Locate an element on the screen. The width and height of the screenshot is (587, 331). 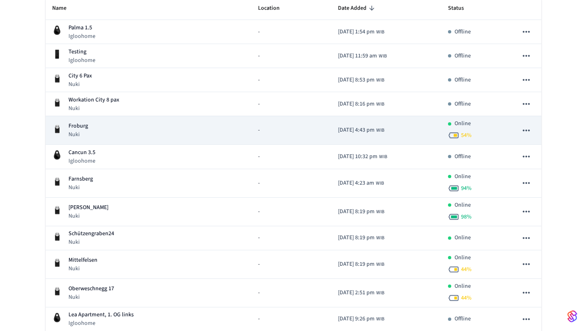
p: Palma 1.5 is located at coordinates (82, 28).